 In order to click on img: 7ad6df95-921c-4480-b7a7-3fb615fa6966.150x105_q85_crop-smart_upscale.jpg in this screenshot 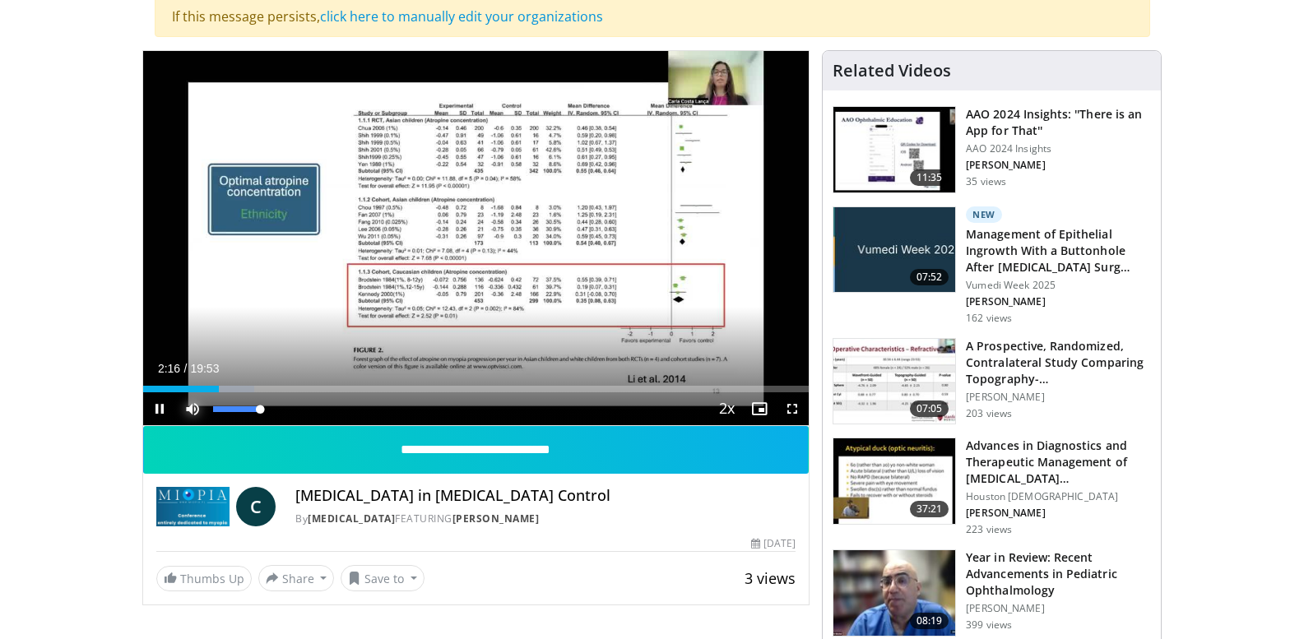, I will do `click(894, 382)`.